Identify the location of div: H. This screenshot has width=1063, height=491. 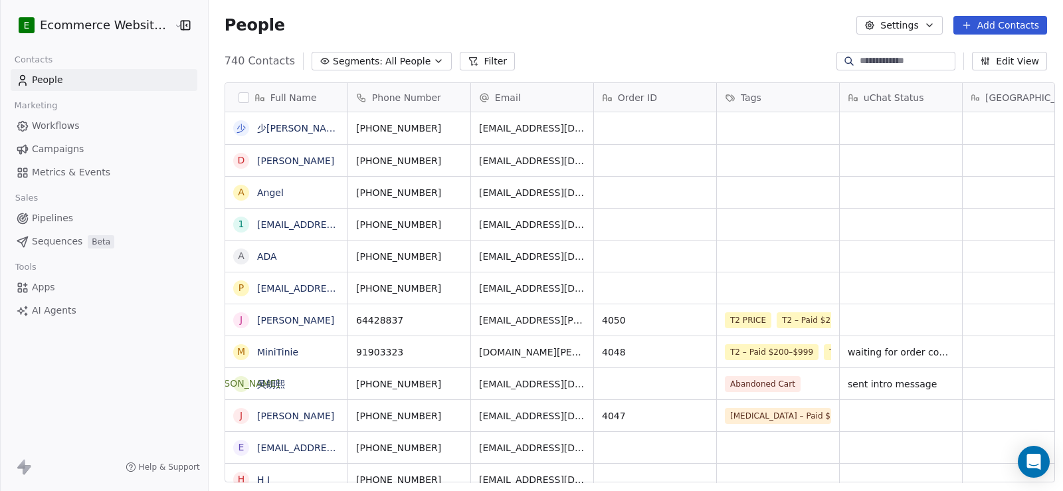
(241, 479).